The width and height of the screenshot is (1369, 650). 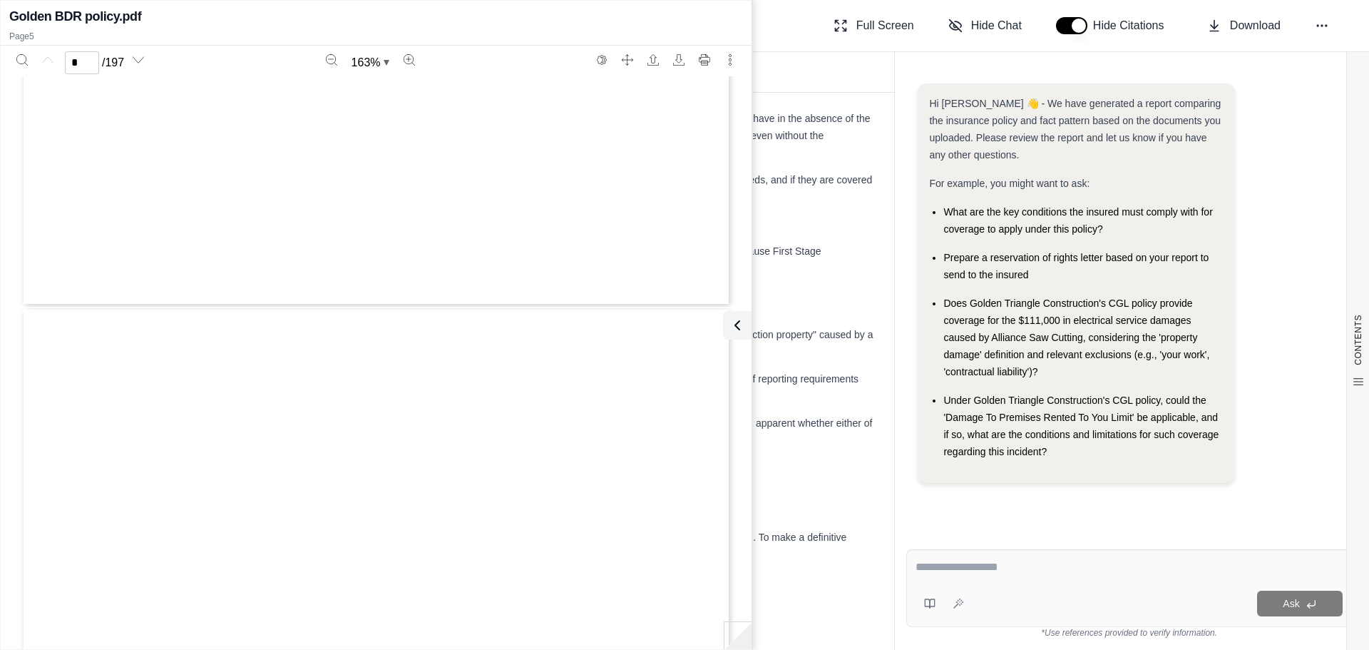 What do you see at coordinates (1076, 266) in the screenshot?
I see `span: Prepare a reservation of rights letter based on your report to send to the insured` at bounding box center [1076, 266].